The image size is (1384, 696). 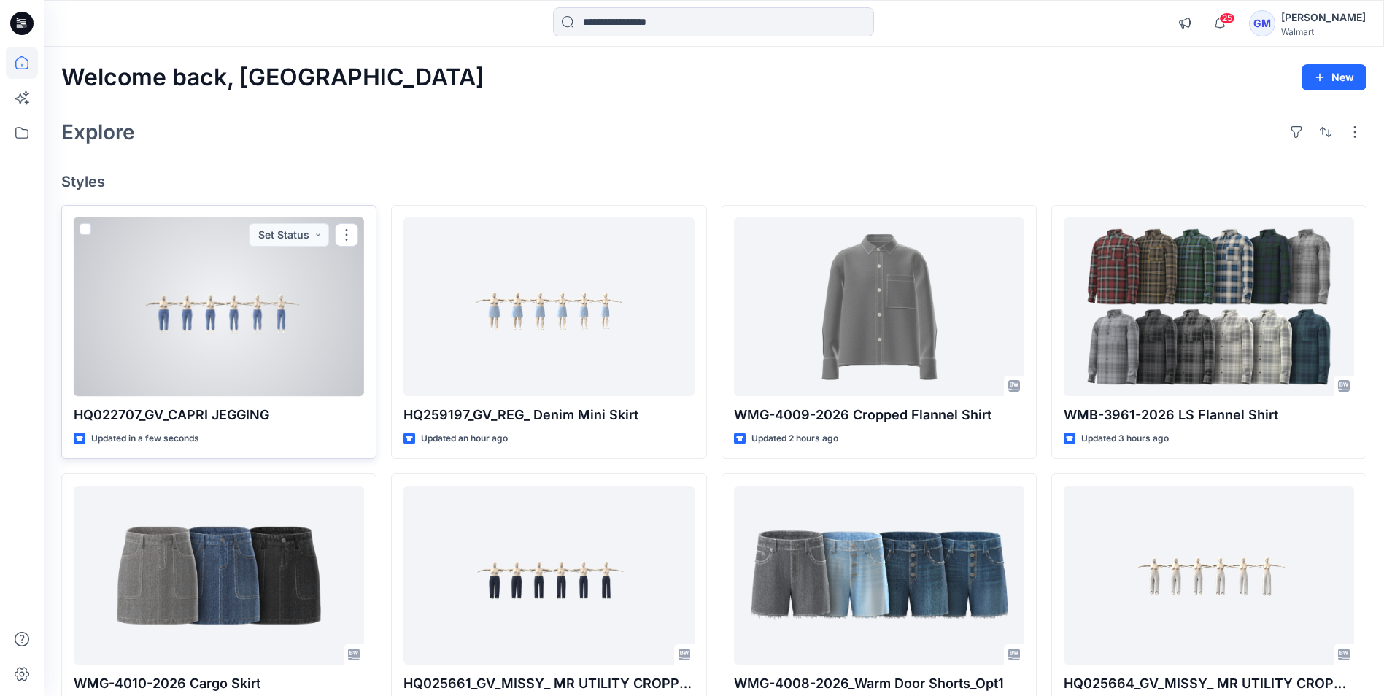 I want to click on p: Updated an hour ago, so click(x=464, y=438).